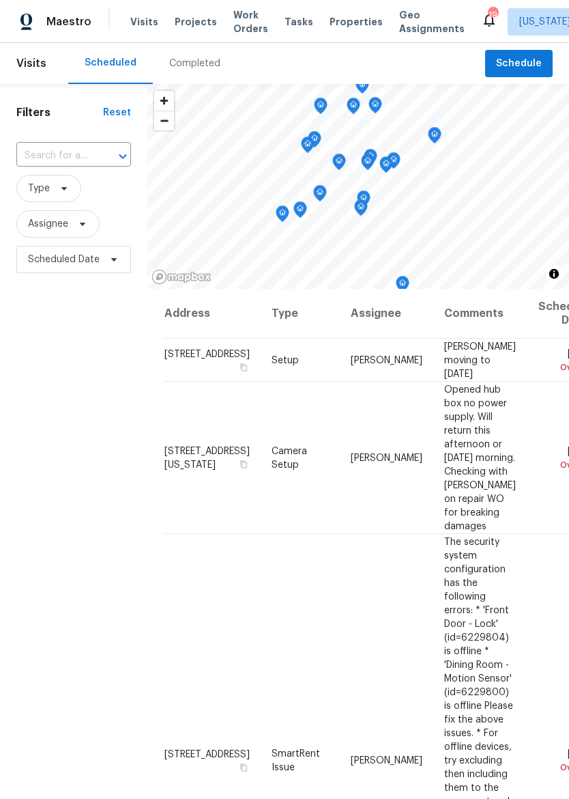 This screenshot has width=569, height=799. I want to click on span: Zoom out, so click(164, 121).